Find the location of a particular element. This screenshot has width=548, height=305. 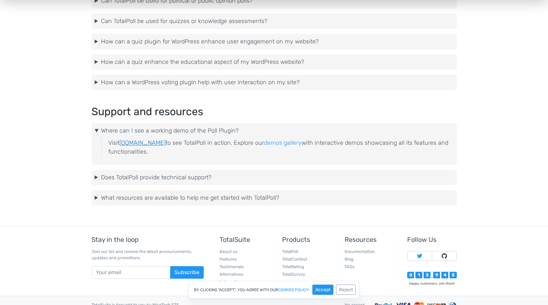

a: Features is located at coordinates (228, 259).